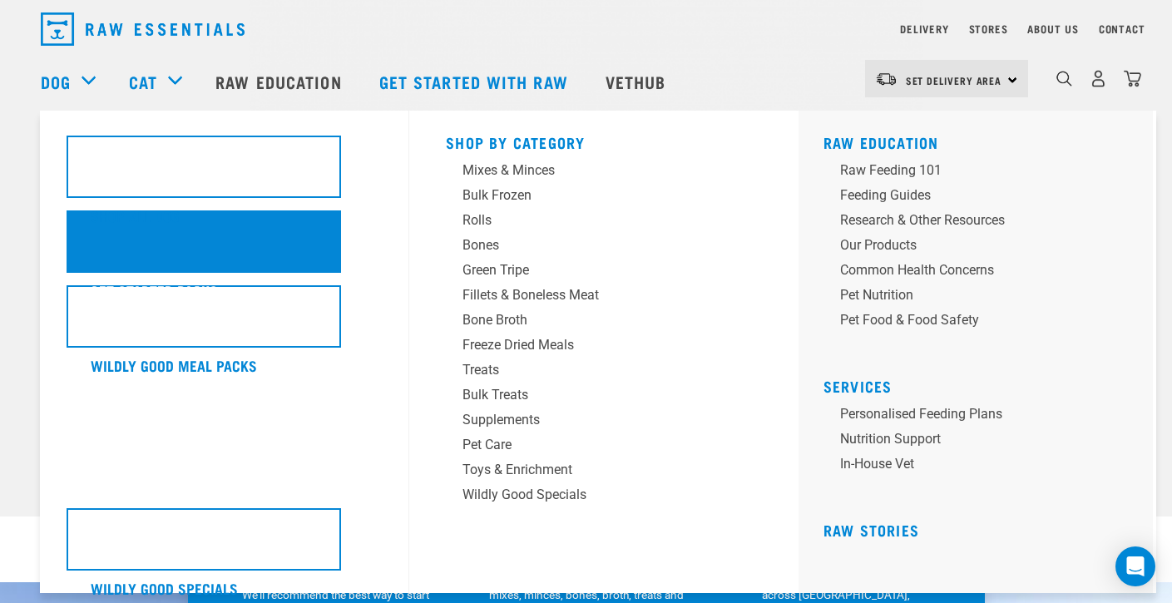 Image resolution: width=1172 pixels, height=603 pixels. I want to click on div: Bulk Treats, so click(592, 395).